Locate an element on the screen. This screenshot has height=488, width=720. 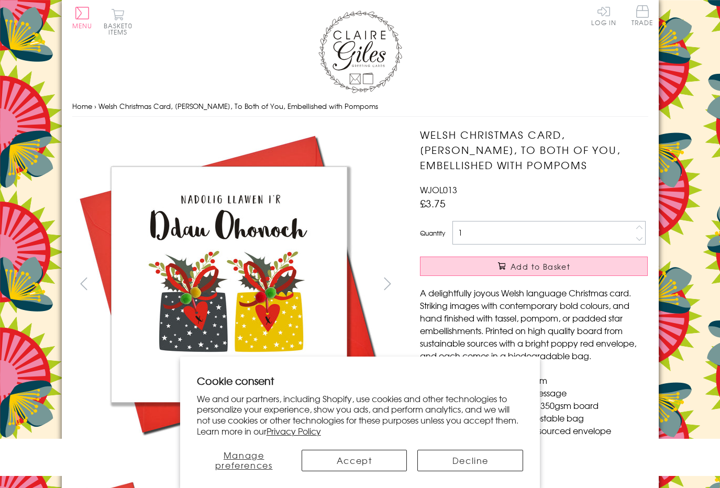
a: Log In is located at coordinates (604, 15).